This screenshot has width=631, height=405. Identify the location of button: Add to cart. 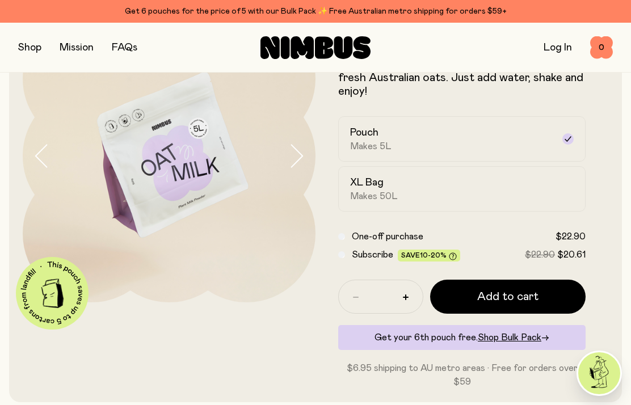
(508, 297).